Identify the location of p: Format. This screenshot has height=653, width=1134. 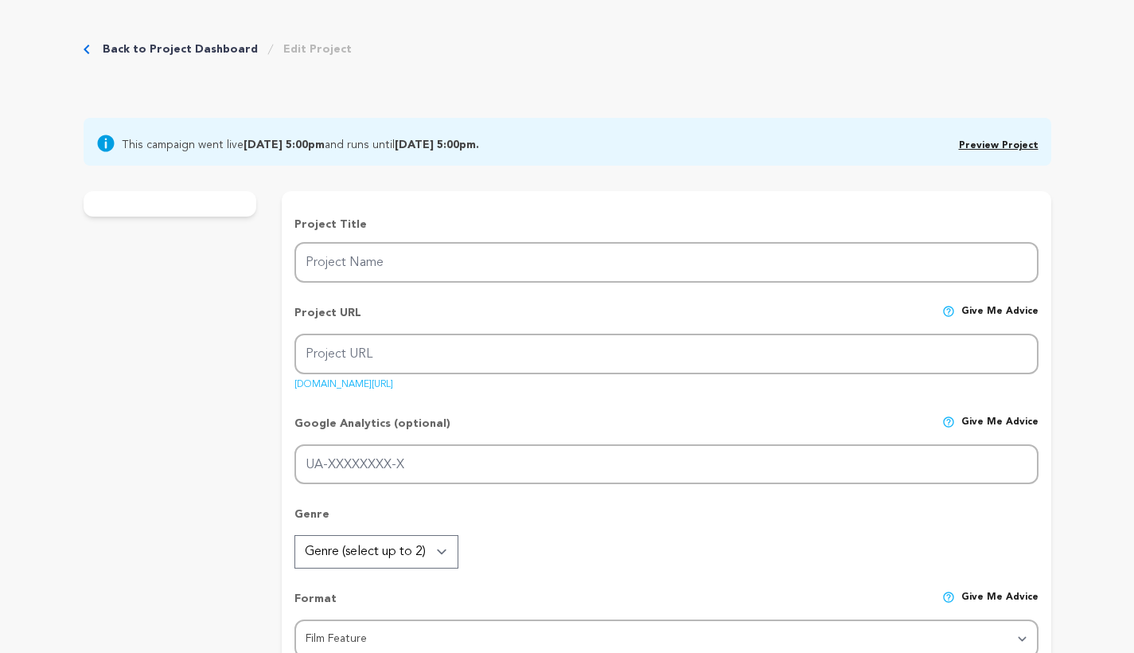
(315, 605).